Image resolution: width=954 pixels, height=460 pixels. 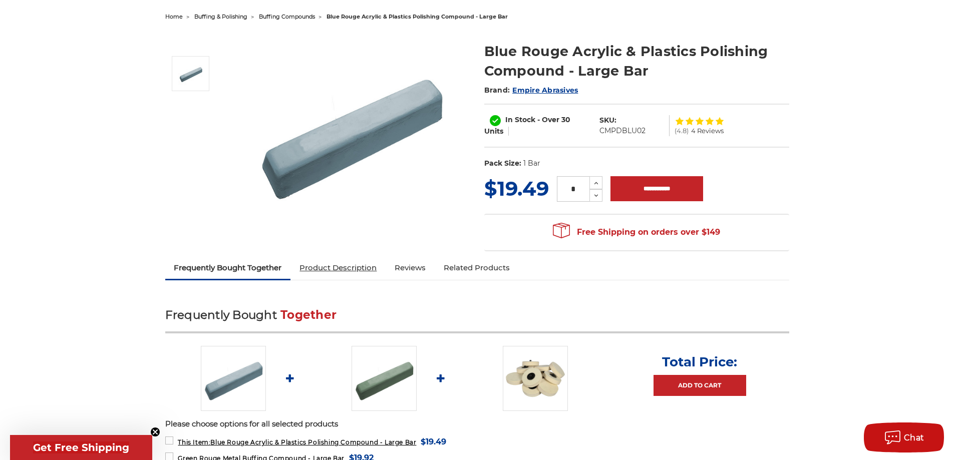 What do you see at coordinates (287, 17) in the screenshot?
I see `span: buffing compounds` at bounding box center [287, 17].